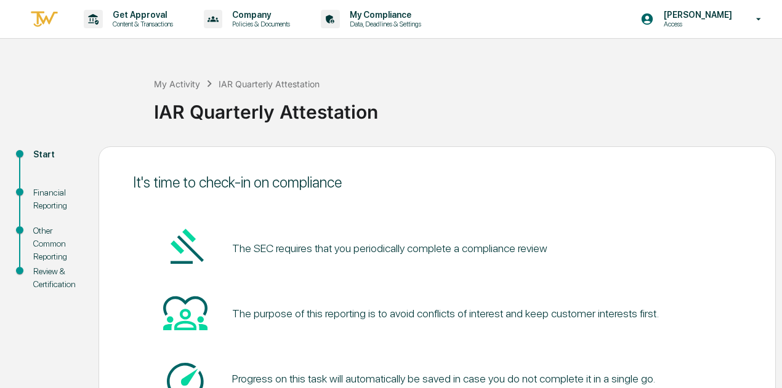 This screenshot has height=388, width=782. Describe the element at coordinates (443, 379) in the screenshot. I see `div: Progress on this task will automatically be saved in case you do not complete it in a single go.` at that location.